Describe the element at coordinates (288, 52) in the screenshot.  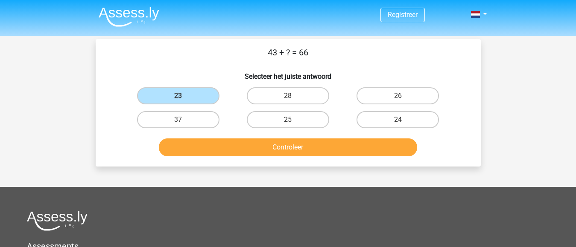
I see `p: 43 + ? = 66` at that location.